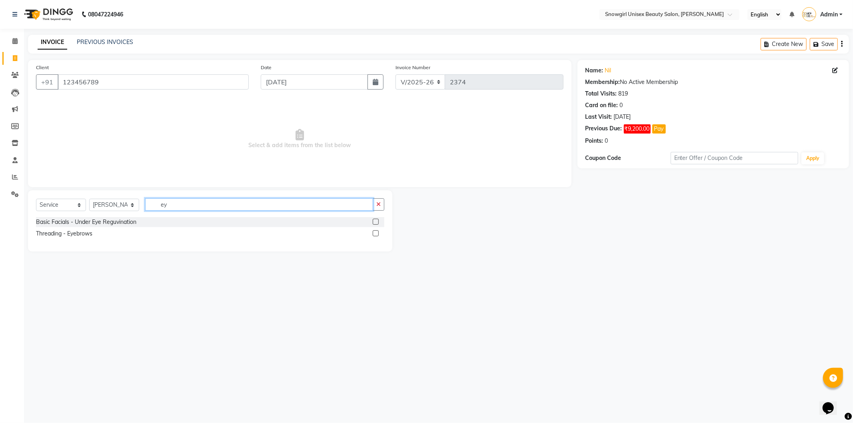  What do you see at coordinates (259, 204) in the screenshot?
I see `input: Search or Scan` at bounding box center [259, 204].